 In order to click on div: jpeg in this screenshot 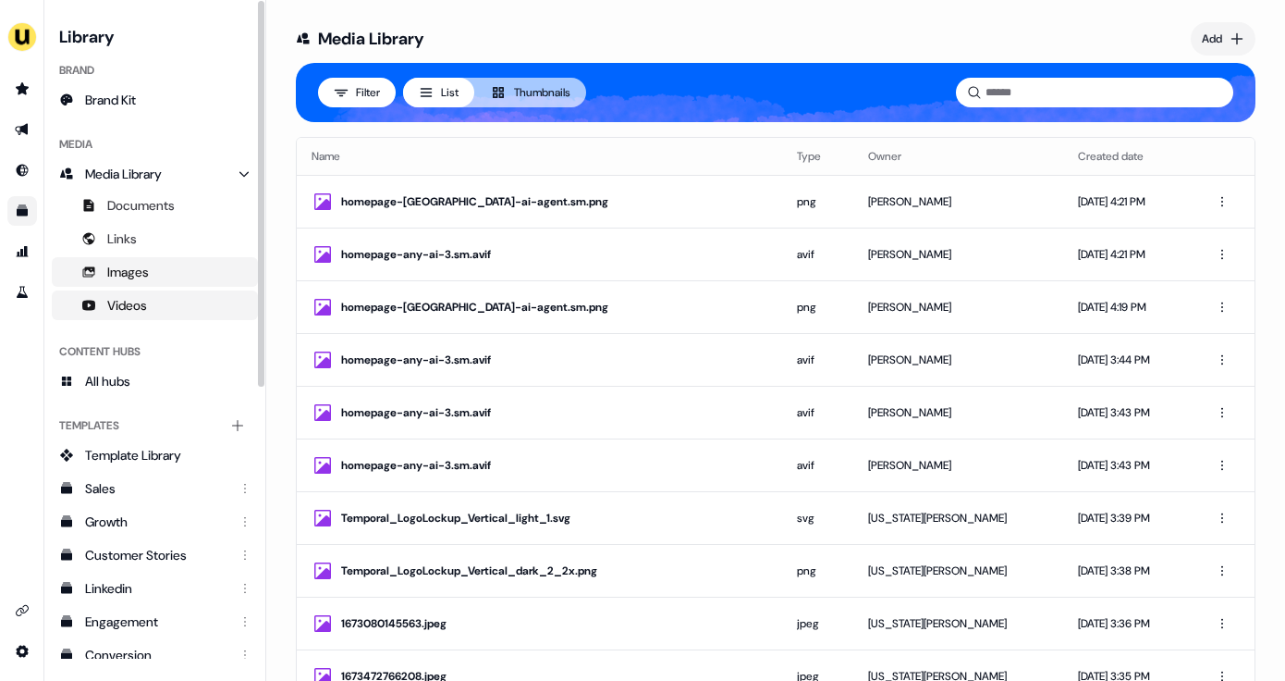, I will do `click(817, 623)`.